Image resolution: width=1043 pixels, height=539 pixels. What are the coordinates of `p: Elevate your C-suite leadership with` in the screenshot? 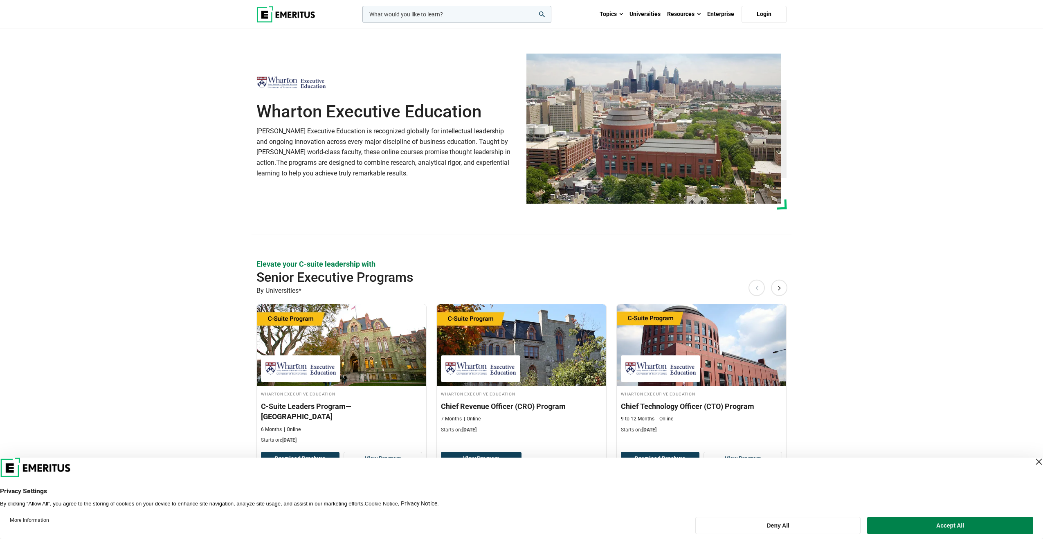 It's located at (522, 264).